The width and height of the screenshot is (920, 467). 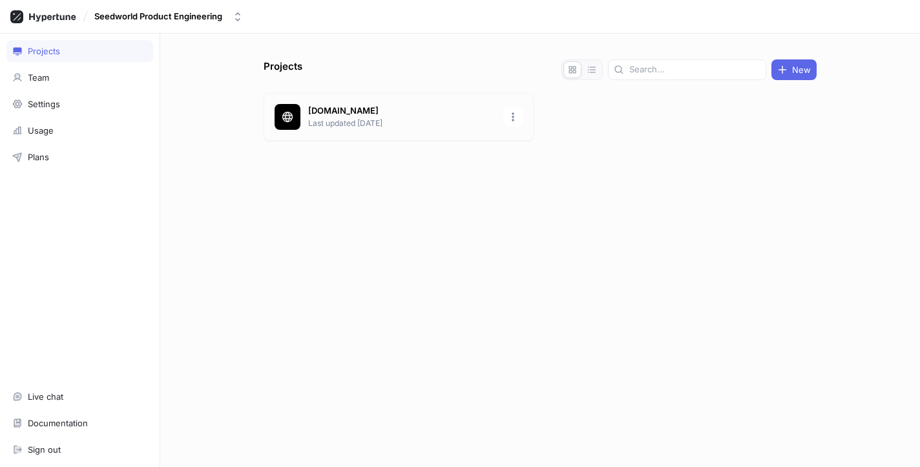 I want to click on div: Usage, so click(x=41, y=131).